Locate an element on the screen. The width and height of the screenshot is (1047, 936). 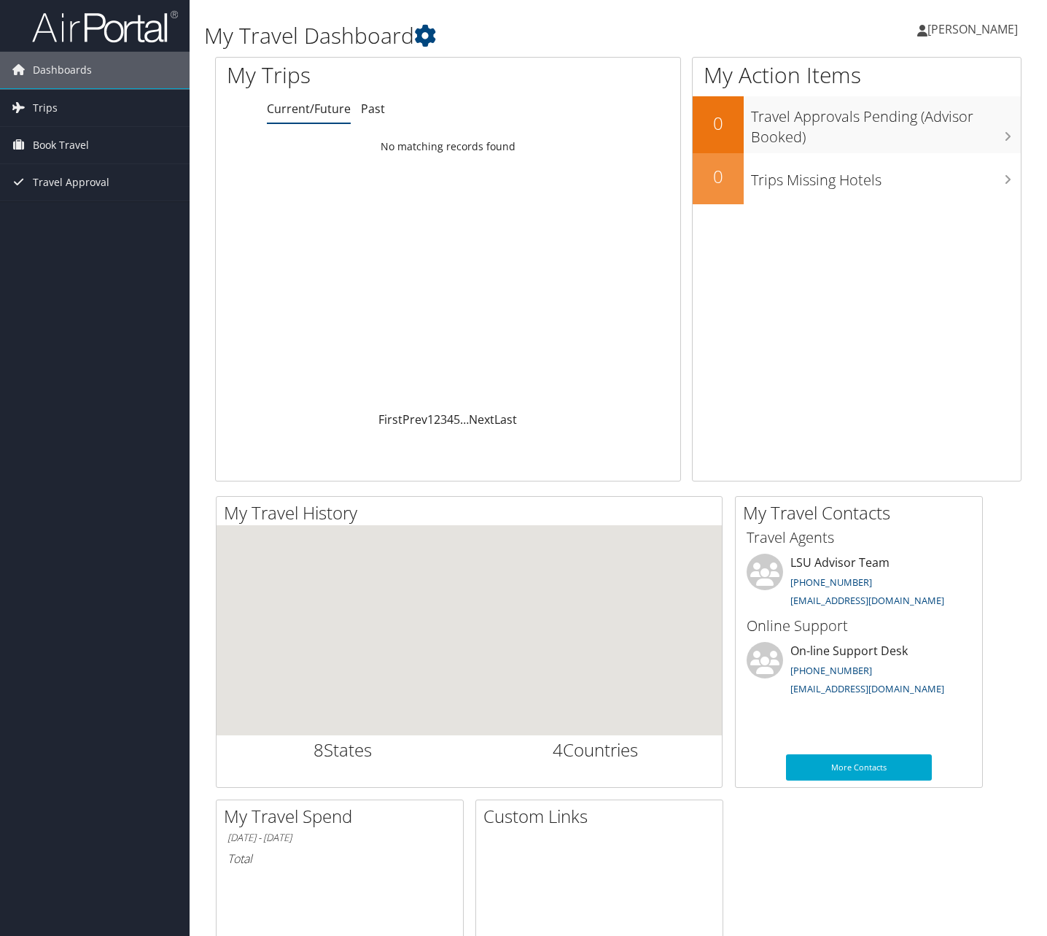
a: 5 is located at coordinates (457, 419).